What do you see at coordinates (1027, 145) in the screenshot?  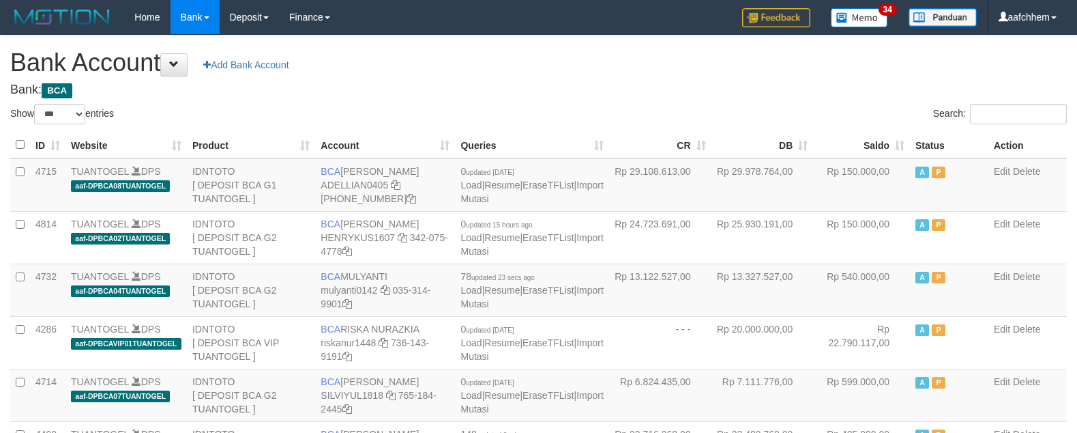 I see `th: Action` at bounding box center [1027, 145].